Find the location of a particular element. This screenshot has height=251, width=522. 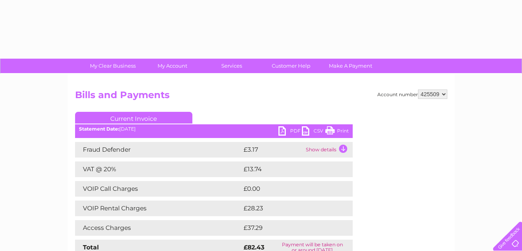

td: Fraud Defender is located at coordinates (158, 150).